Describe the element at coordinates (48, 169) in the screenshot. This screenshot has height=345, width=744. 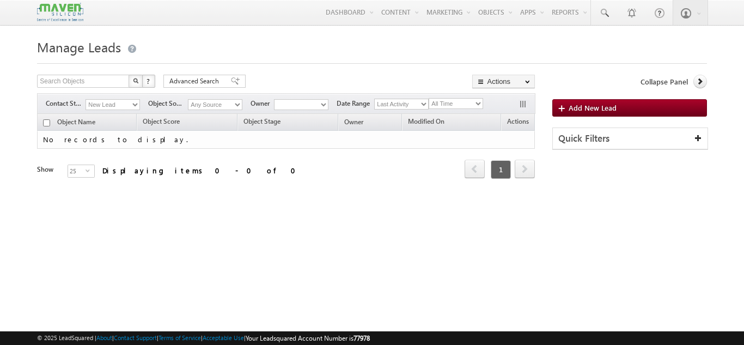
I see `div: Show` at that location.